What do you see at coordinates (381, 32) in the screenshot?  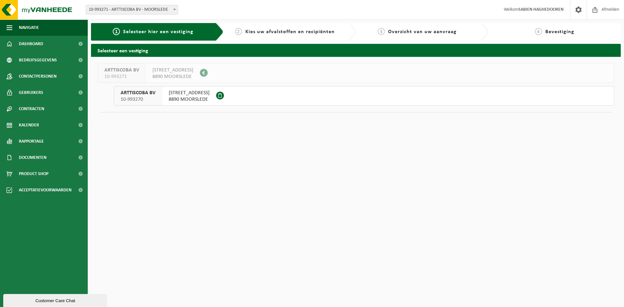 I see `span: 3` at bounding box center [381, 32].